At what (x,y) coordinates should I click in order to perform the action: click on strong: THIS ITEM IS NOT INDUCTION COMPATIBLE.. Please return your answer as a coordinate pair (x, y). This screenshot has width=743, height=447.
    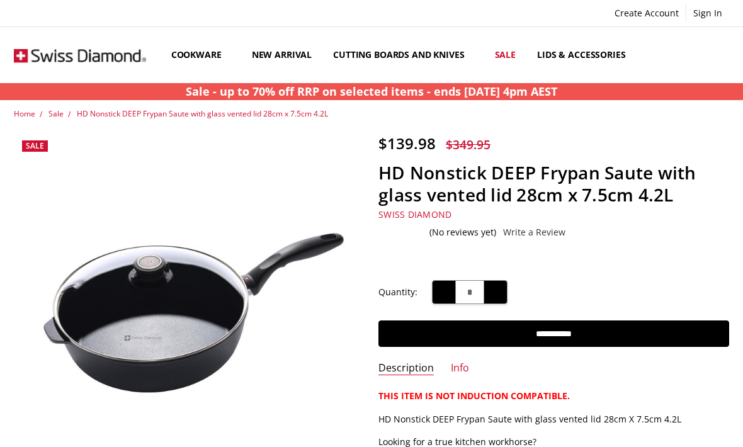
    Looking at the image, I should click on (474, 395).